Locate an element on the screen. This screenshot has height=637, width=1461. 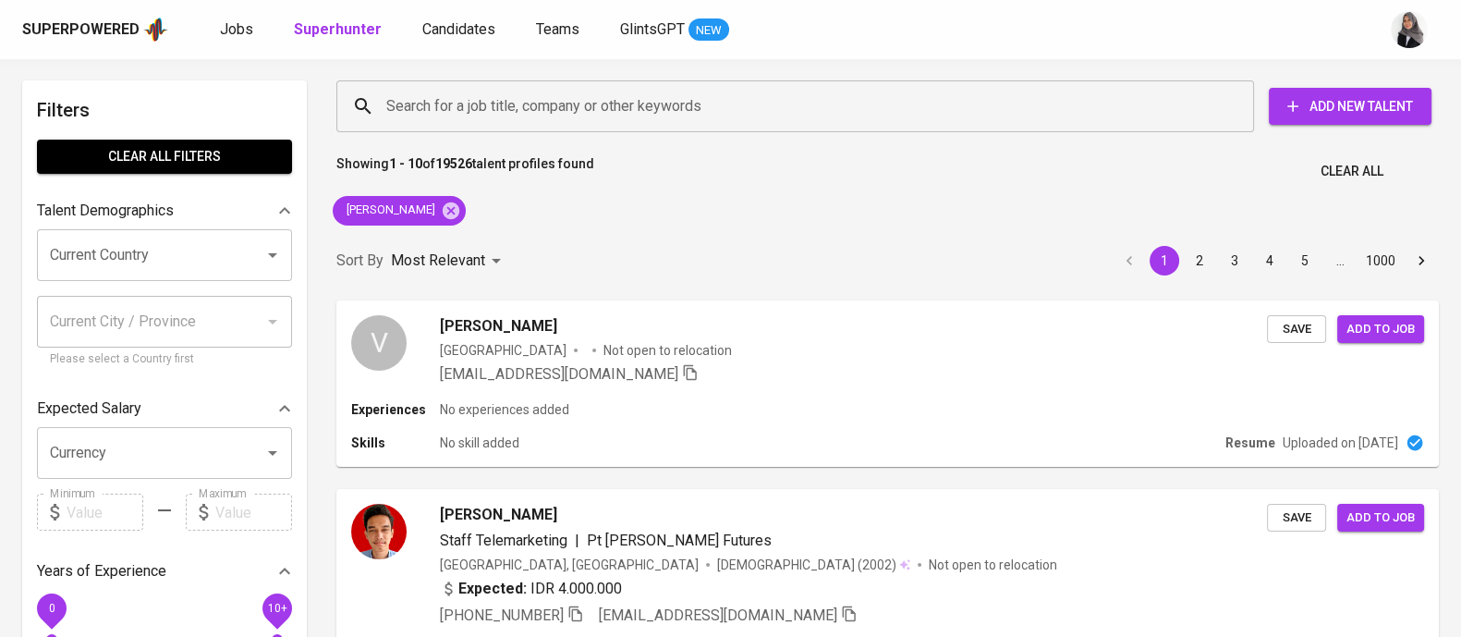
p: Years of Experience is located at coordinates (102, 571).